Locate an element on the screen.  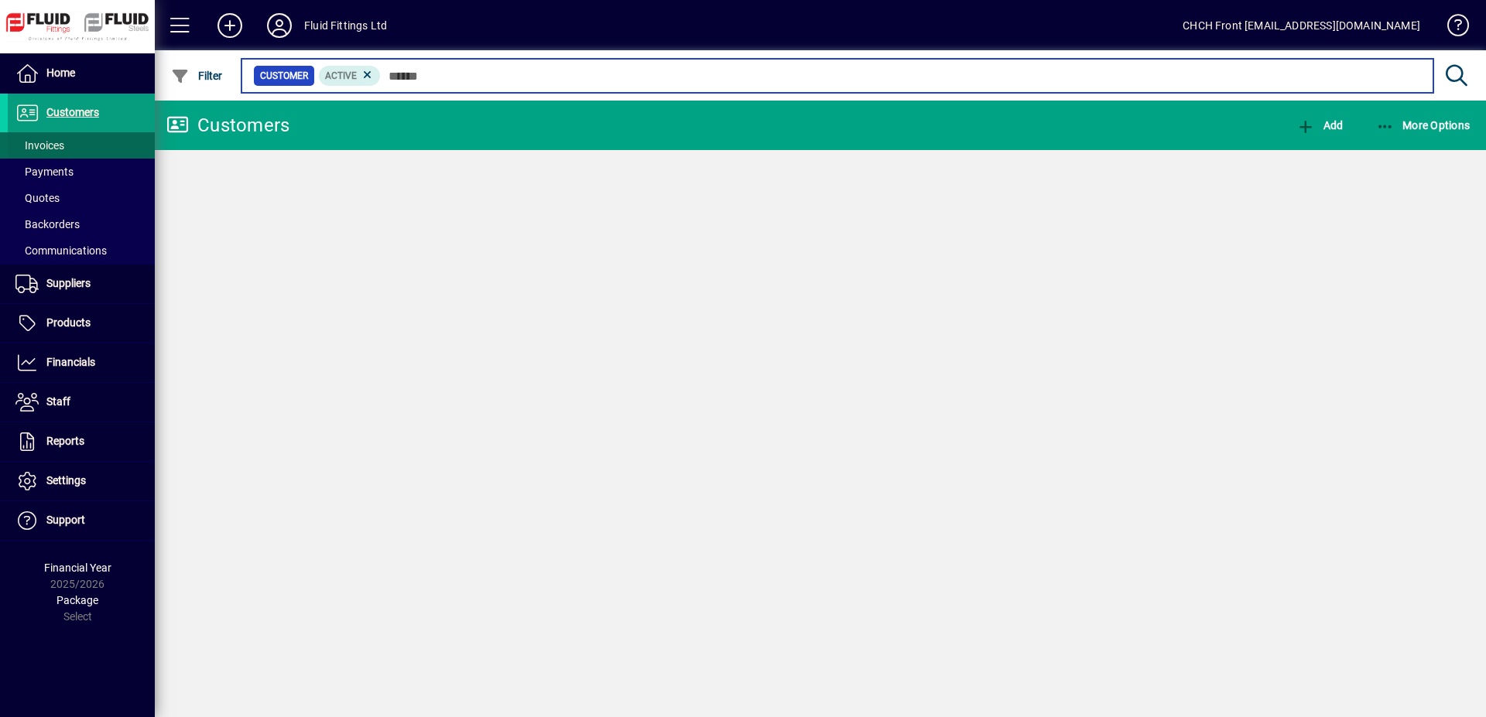
a: Settings is located at coordinates (81, 481).